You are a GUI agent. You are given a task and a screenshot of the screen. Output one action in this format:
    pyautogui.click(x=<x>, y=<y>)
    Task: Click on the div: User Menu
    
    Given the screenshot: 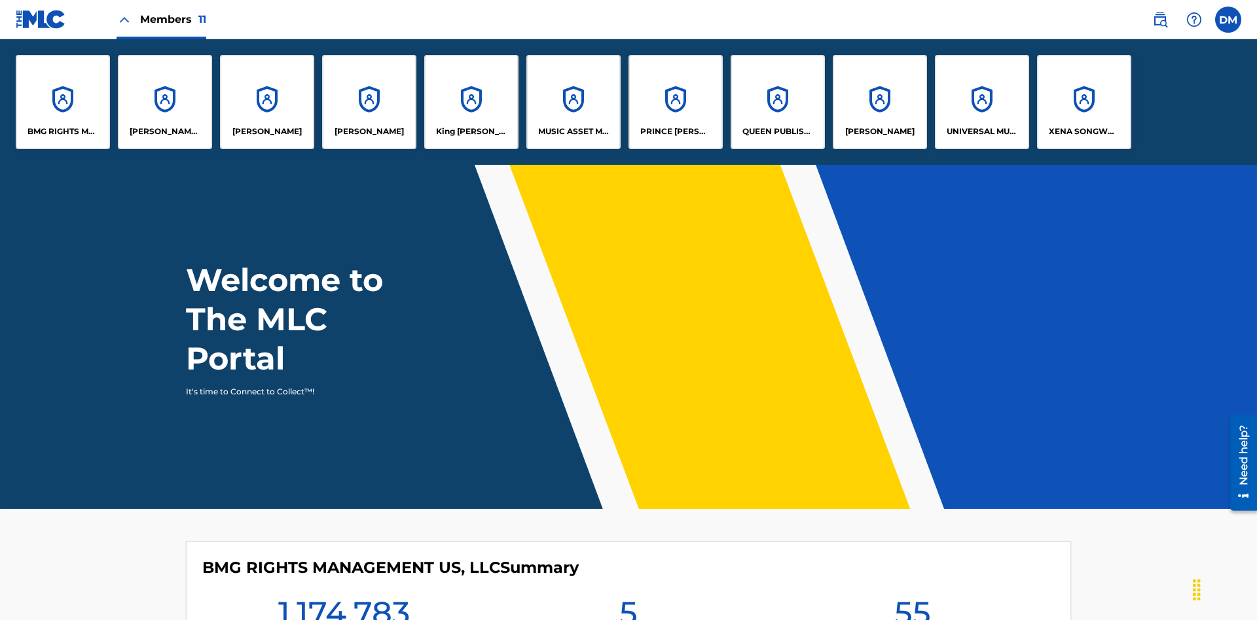 What is the action you would take?
    pyautogui.click(x=1228, y=20)
    